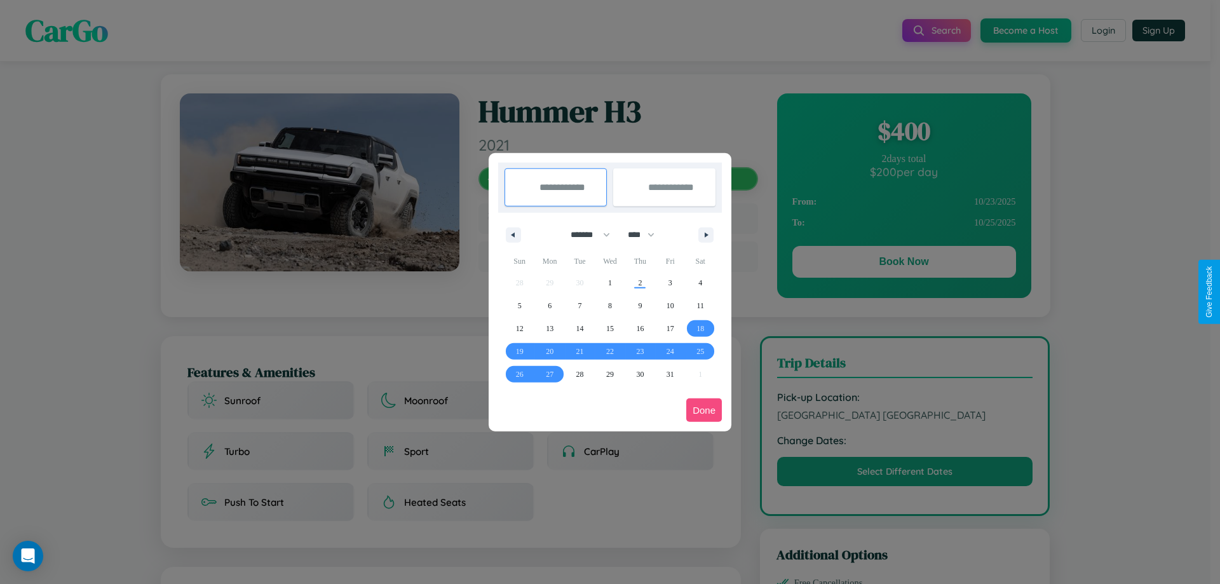 The width and height of the screenshot is (1220, 584). What do you see at coordinates (549, 374) in the screenshot?
I see `button: 27` at bounding box center [549, 374].